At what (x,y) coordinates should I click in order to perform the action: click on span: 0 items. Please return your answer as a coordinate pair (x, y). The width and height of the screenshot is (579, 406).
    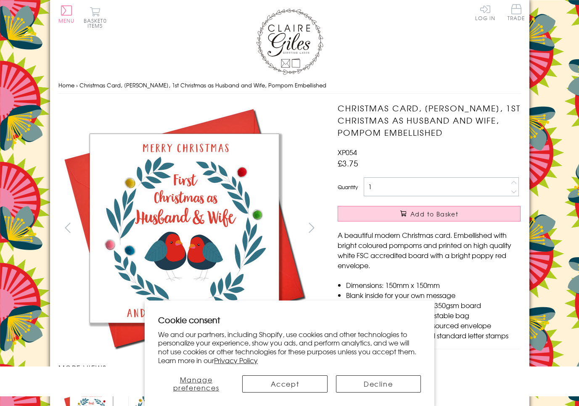
    Looking at the image, I should click on (97, 23).